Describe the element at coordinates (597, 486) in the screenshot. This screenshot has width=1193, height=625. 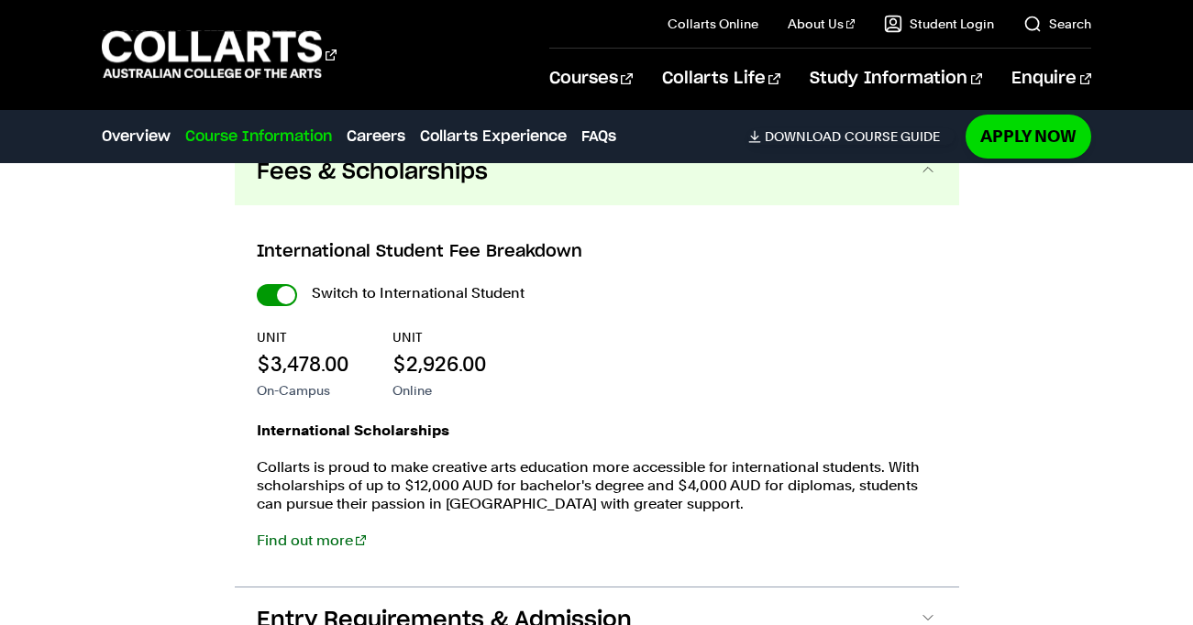
I see `p: Collarts is proud to make creative arts education more accessible for international students. Wit...` at that location.